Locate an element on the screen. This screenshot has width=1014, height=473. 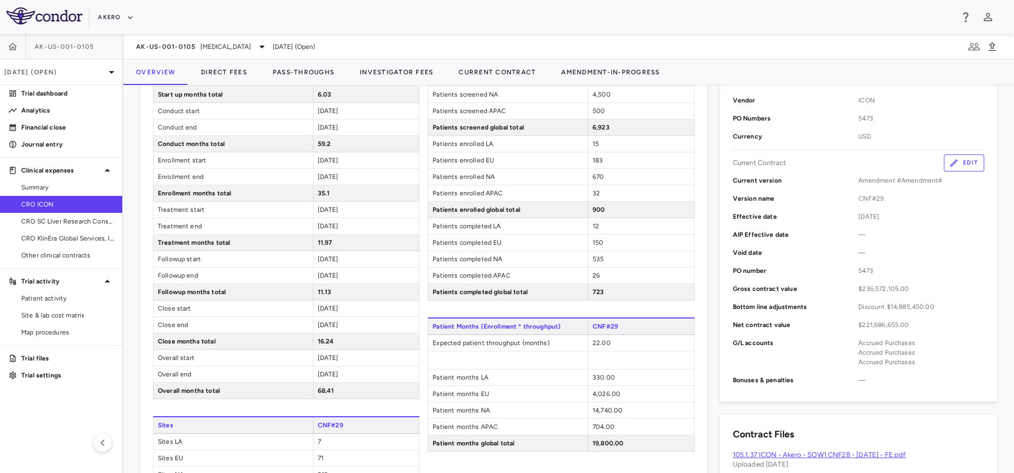
button: Akero is located at coordinates (115, 18).